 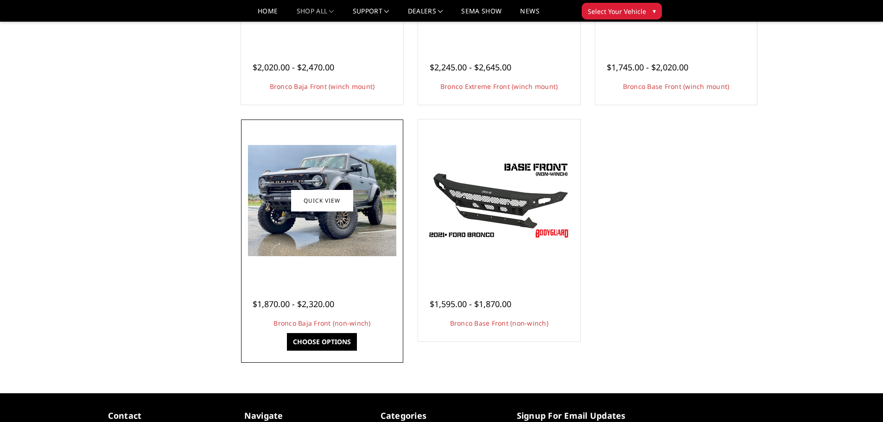 I want to click on a: News, so click(x=529, y=14).